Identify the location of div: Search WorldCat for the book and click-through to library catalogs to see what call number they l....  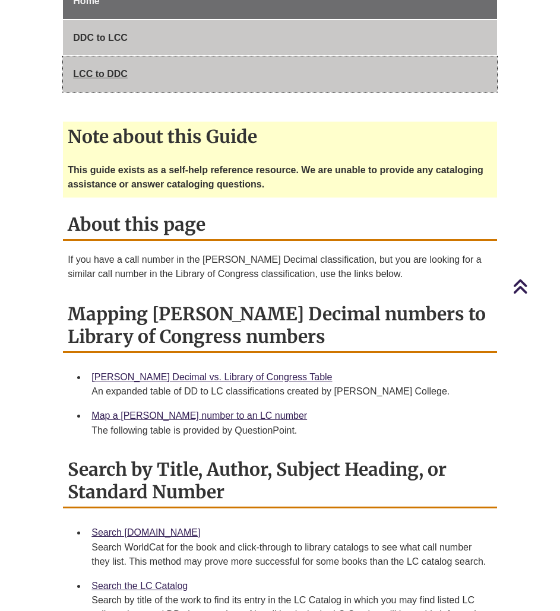
(289, 555).